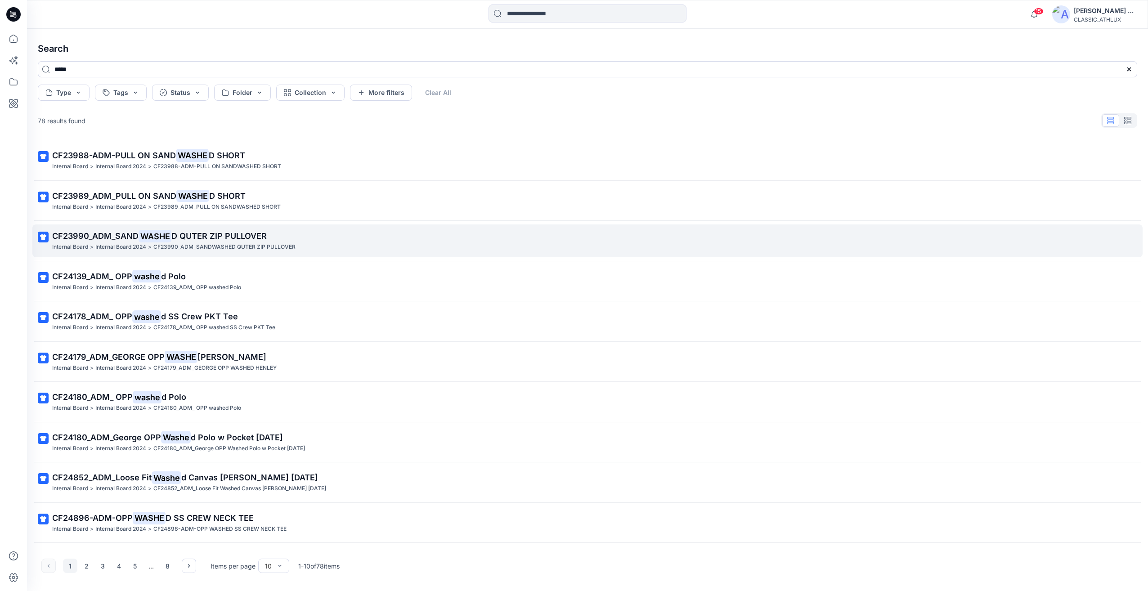 This screenshot has width=1148, height=591. Describe the element at coordinates (92, 316) in the screenshot. I see `span: CF24178_ADM_ OPP` at that location.